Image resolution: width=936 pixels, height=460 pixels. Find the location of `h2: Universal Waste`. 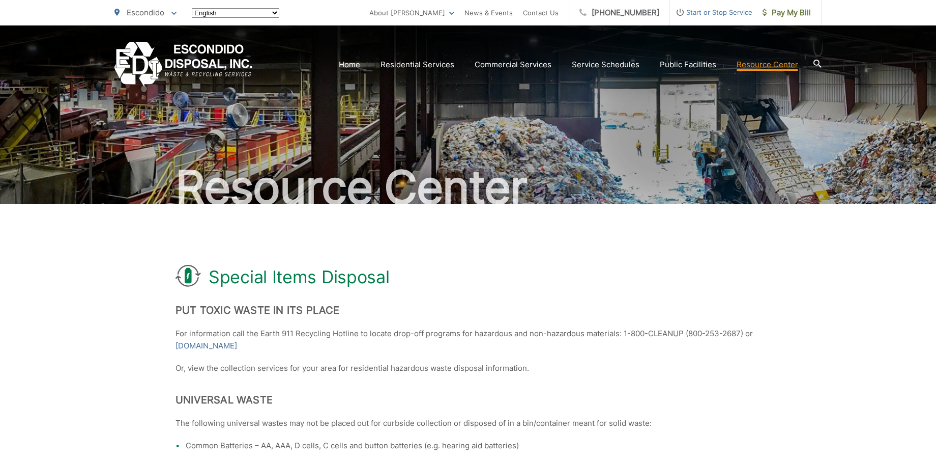

h2: Universal Waste is located at coordinates (468, 400).